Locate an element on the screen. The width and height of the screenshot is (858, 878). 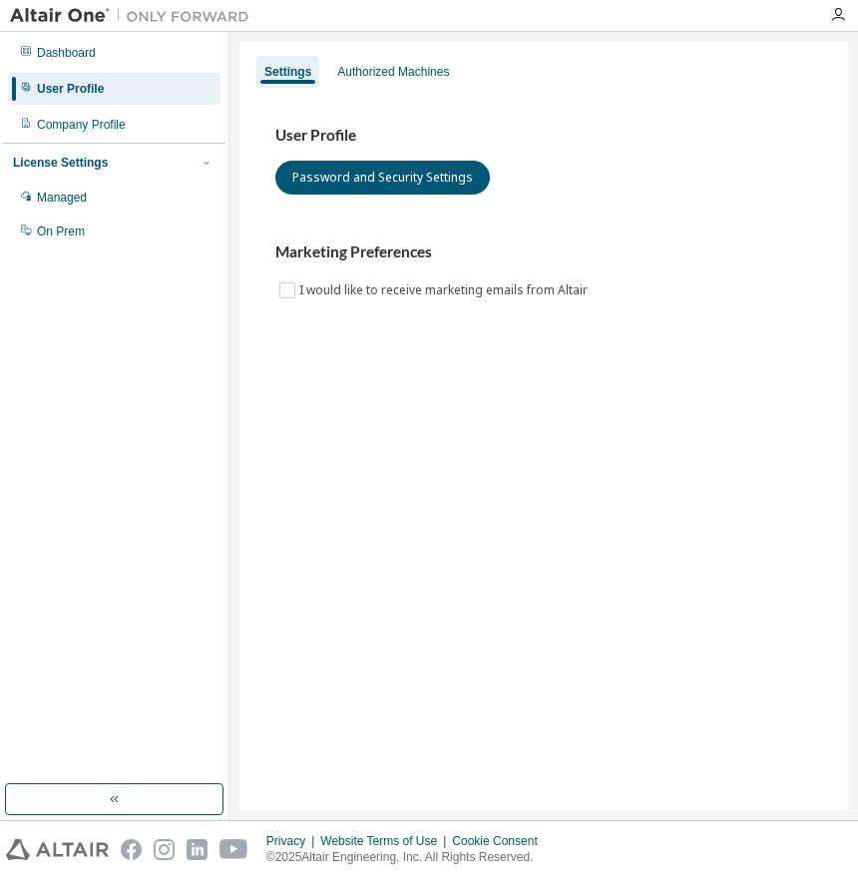
img: instagram.svg is located at coordinates (164, 849).